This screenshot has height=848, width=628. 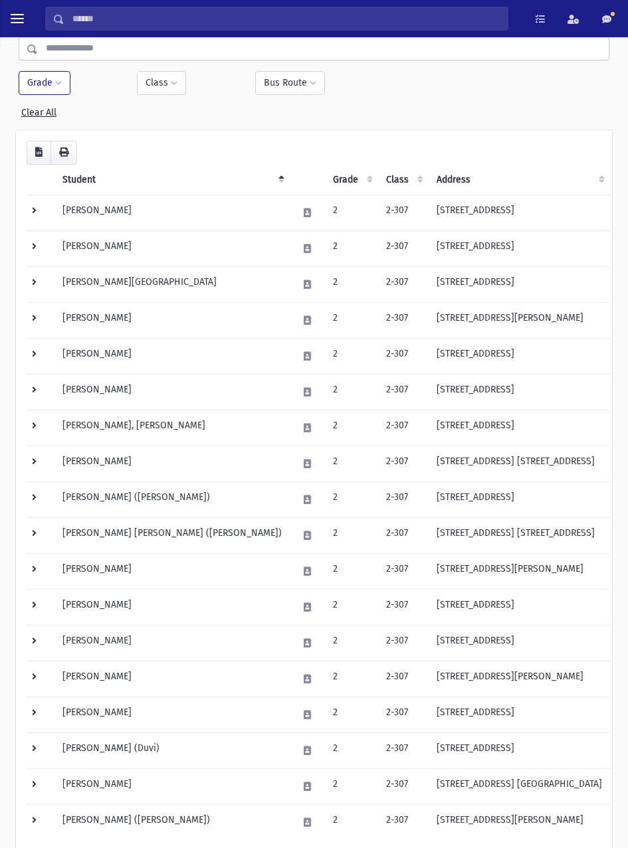 What do you see at coordinates (286, 19) in the screenshot?
I see `input: Search` at bounding box center [286, 19].